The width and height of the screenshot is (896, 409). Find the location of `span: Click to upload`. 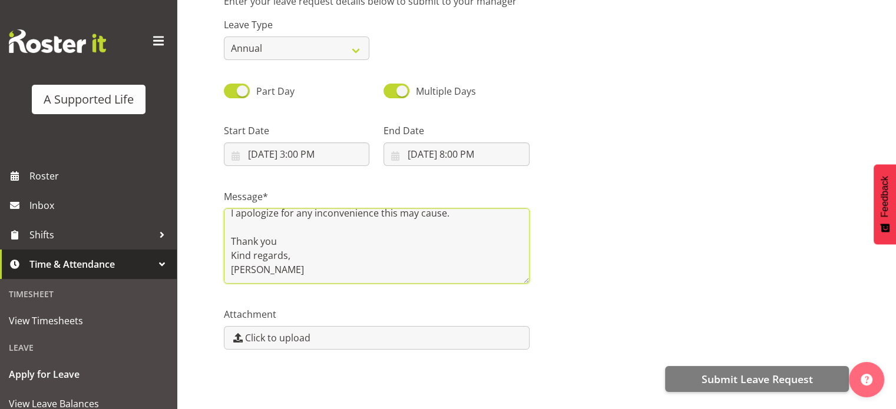

span: Click to upload is located at coordinates (277, 338).